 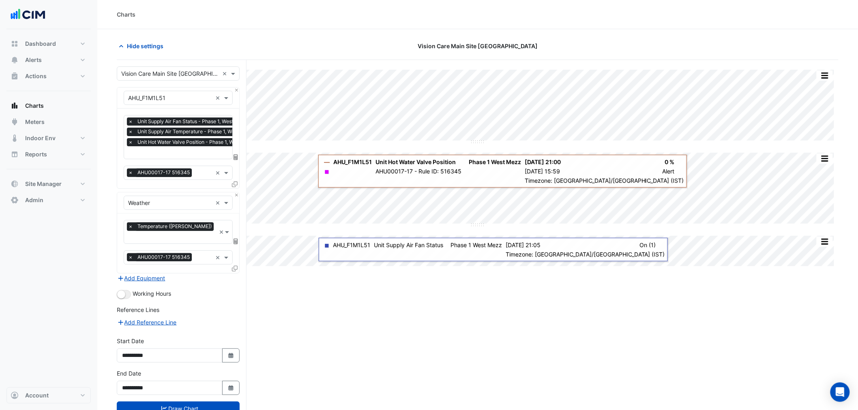 What do you see at coordinates (15, 76) in the screenshot?
I see `app-icon: Actions` at bounding box center [15, 76].